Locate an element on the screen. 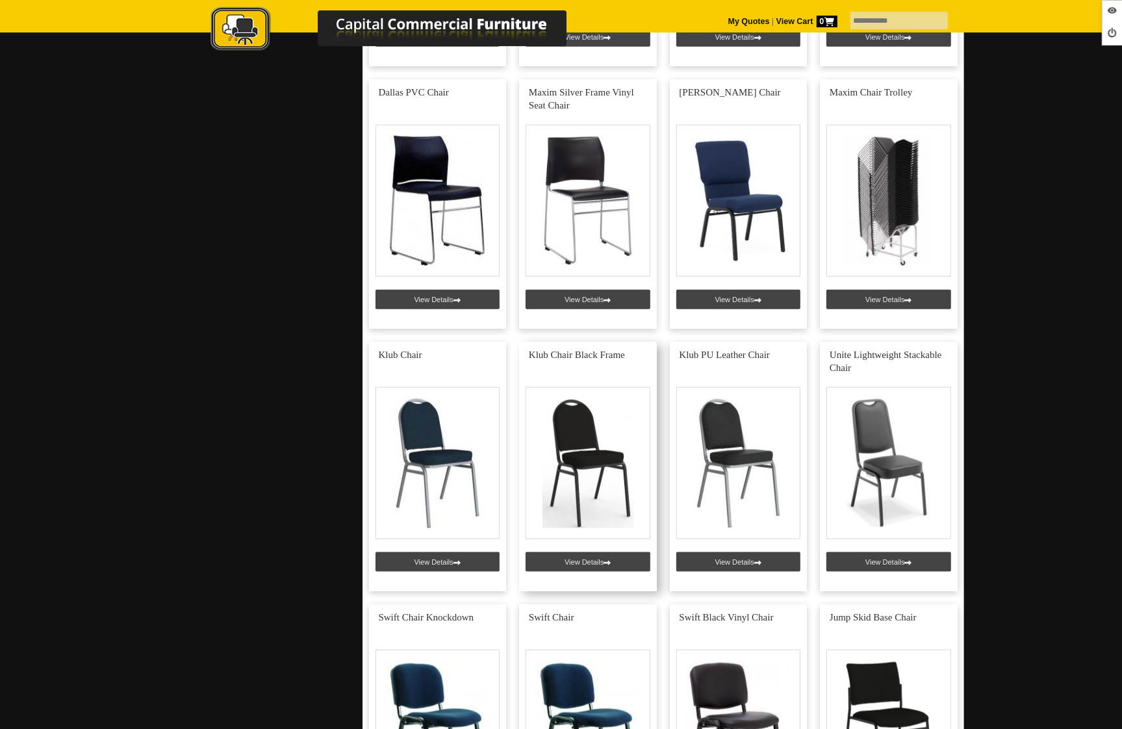  strong: View Cart is located at coordinates (807, 21).